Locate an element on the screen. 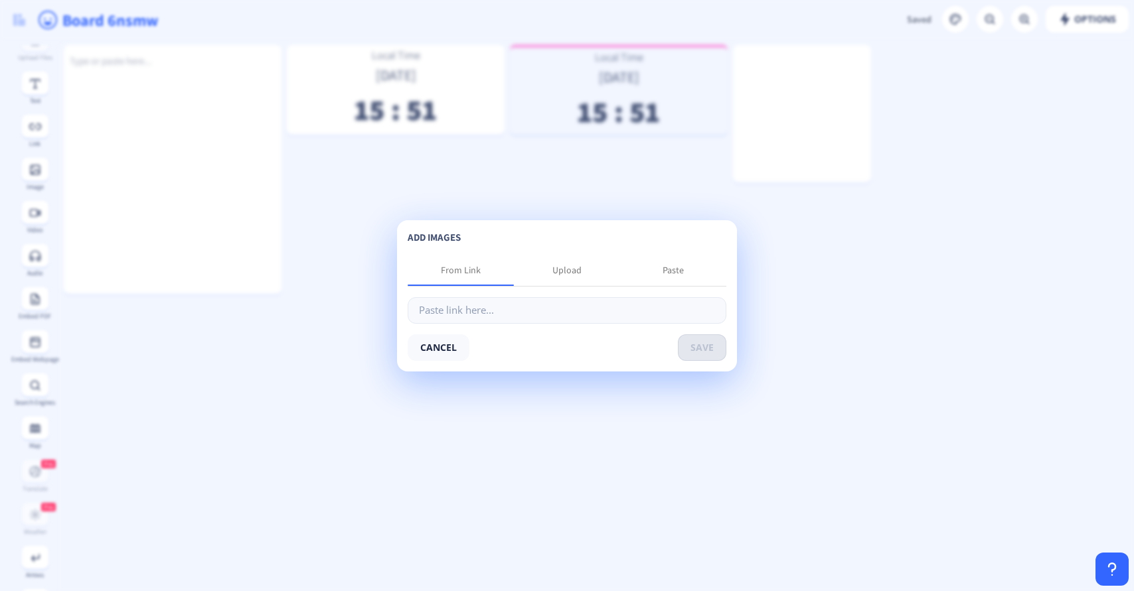 This screenshot has width=1134, height=591. p: add images is located at coordinates (567, 238).